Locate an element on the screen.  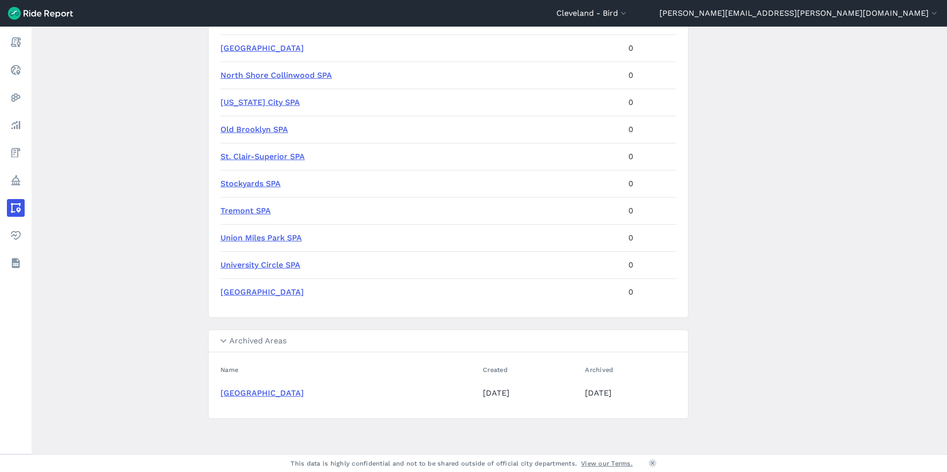
a: Health is located at coordinates (16, 236).